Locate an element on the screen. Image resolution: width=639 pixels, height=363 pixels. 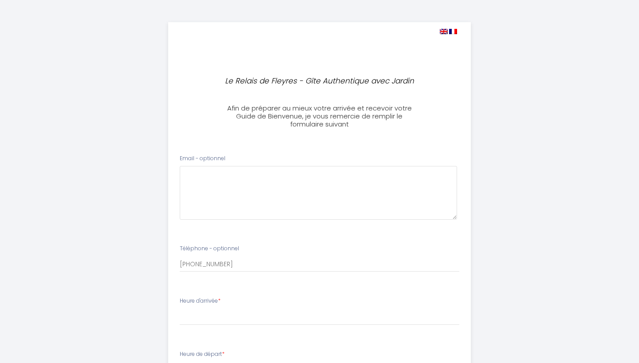
label: Téléphone - optionnel is located at coordinates (209, 248).